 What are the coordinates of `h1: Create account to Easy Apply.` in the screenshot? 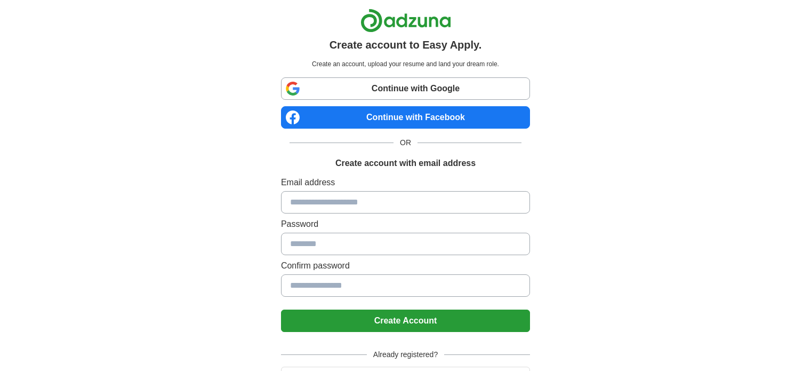 It's located at (406, 45).